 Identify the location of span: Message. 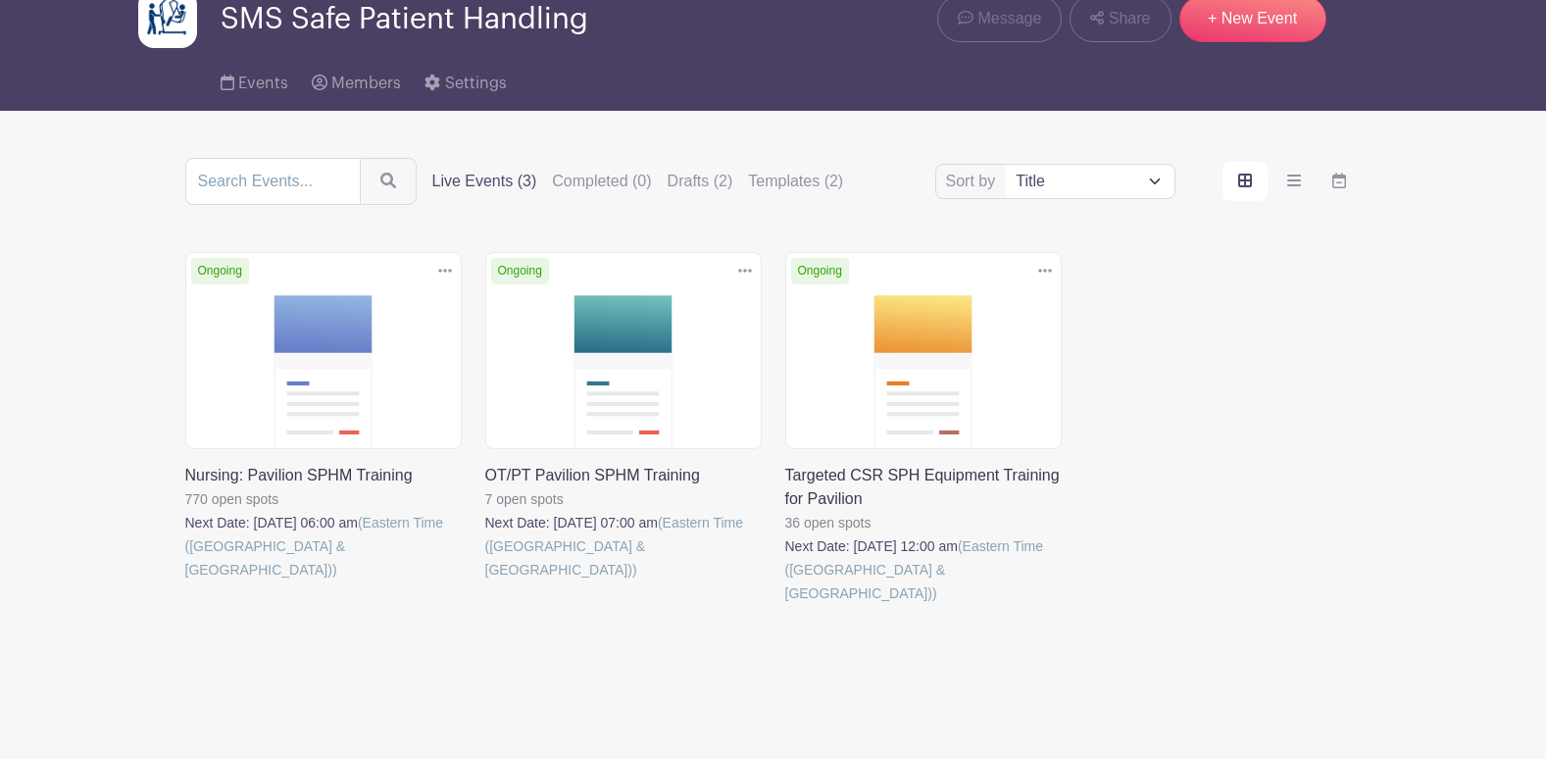
(1009, 19).